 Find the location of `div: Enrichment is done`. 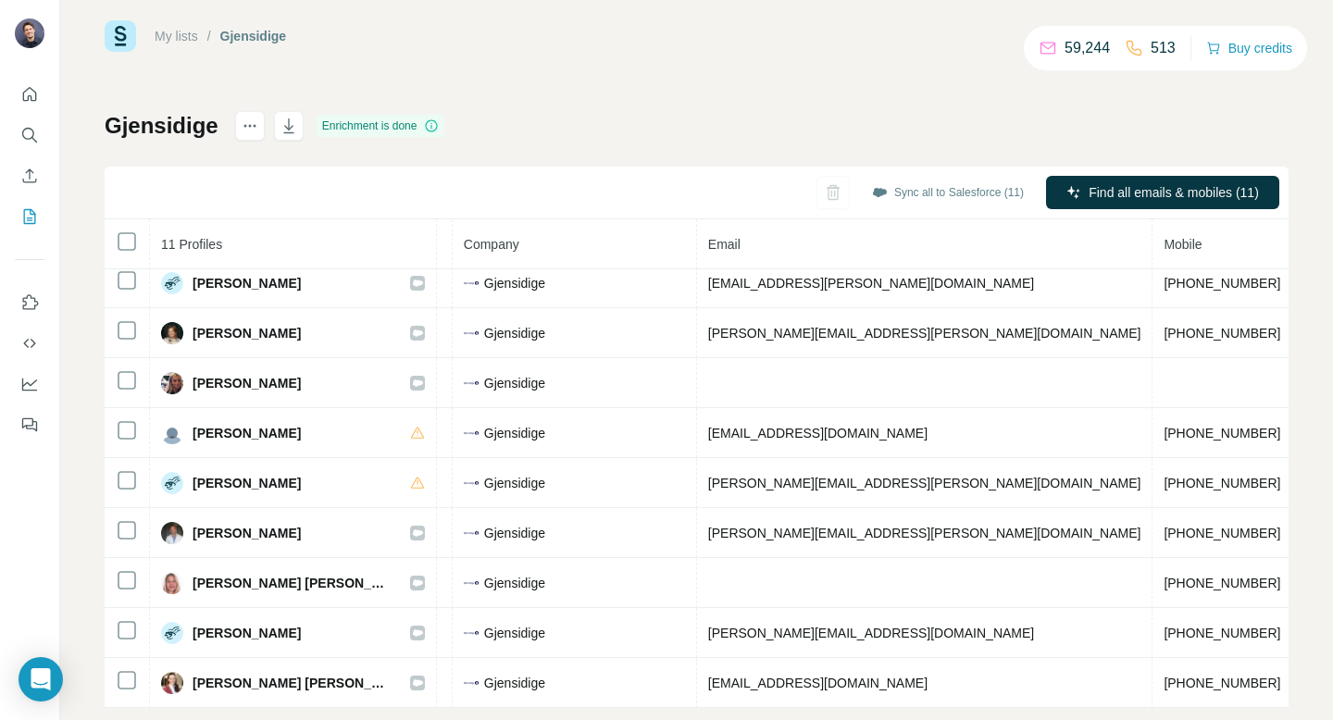

div: Enrichment is done is located at coordinates (381, 126).